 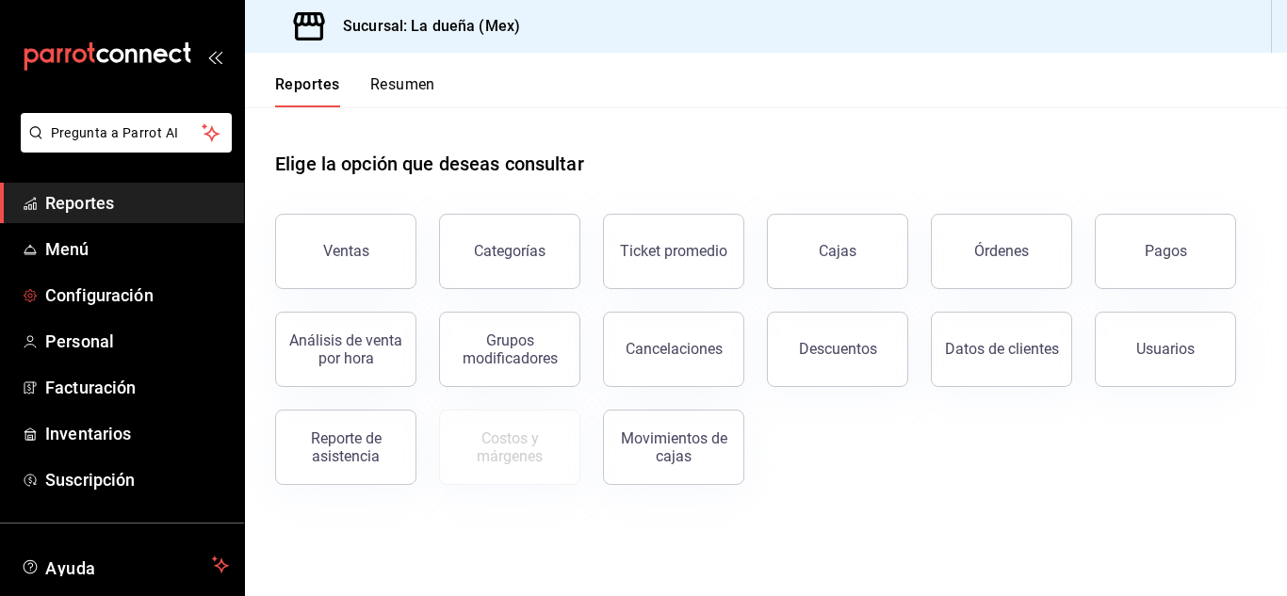 What do you see at coordinates (137, 203) in the screenshot?
I see `span: Reportes` at bounding box center [137, 203].